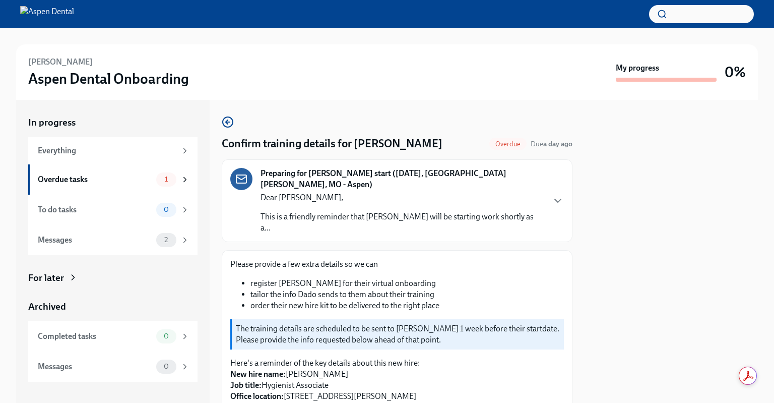 The height and width of the screenshot is (403, 774). What do you see at coordinates (95, 336) in the screenshot?
I see `div: Completed tasks` at bounding box center [95, 336].